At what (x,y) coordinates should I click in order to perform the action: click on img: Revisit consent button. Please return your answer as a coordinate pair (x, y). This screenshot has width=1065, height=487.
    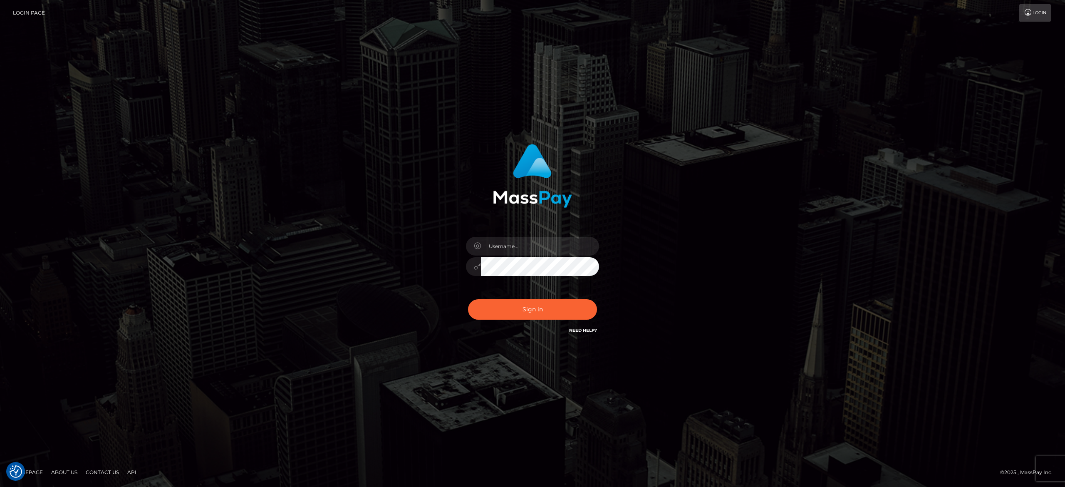
    Looking at the image, I should click on (16, 471).